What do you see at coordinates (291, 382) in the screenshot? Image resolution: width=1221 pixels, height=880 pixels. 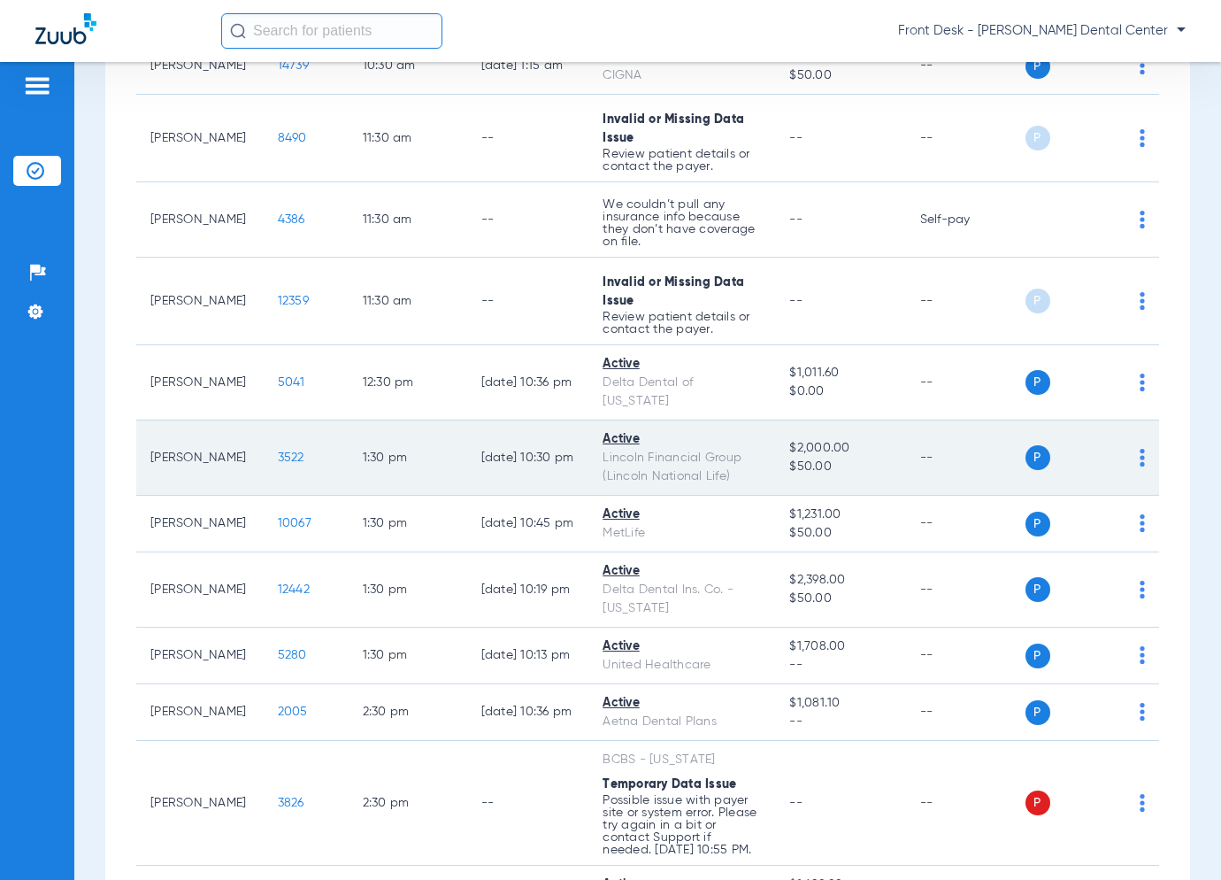 I see `span: 5041` at bounding box center [291, 382].